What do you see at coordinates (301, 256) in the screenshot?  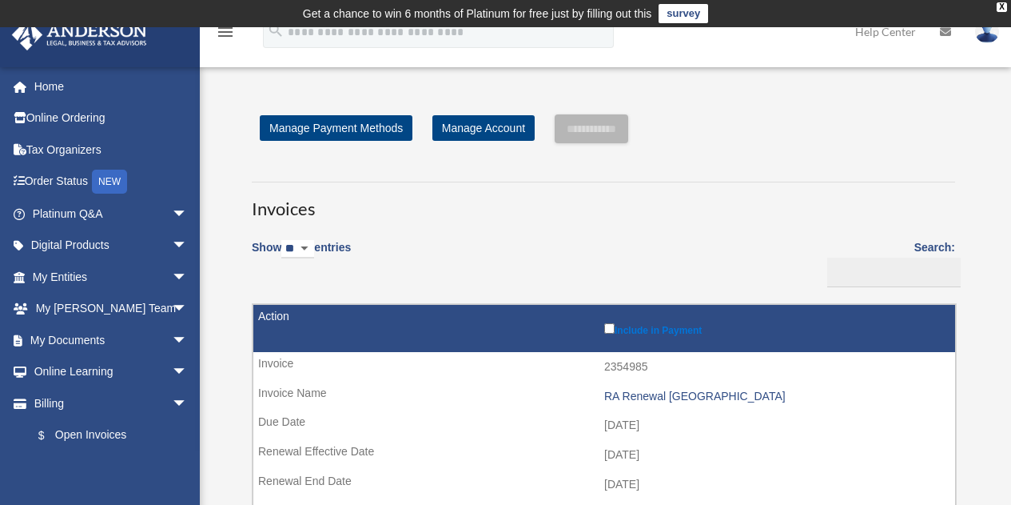 I see `label: Show entries` at bounding box center [301, 256].